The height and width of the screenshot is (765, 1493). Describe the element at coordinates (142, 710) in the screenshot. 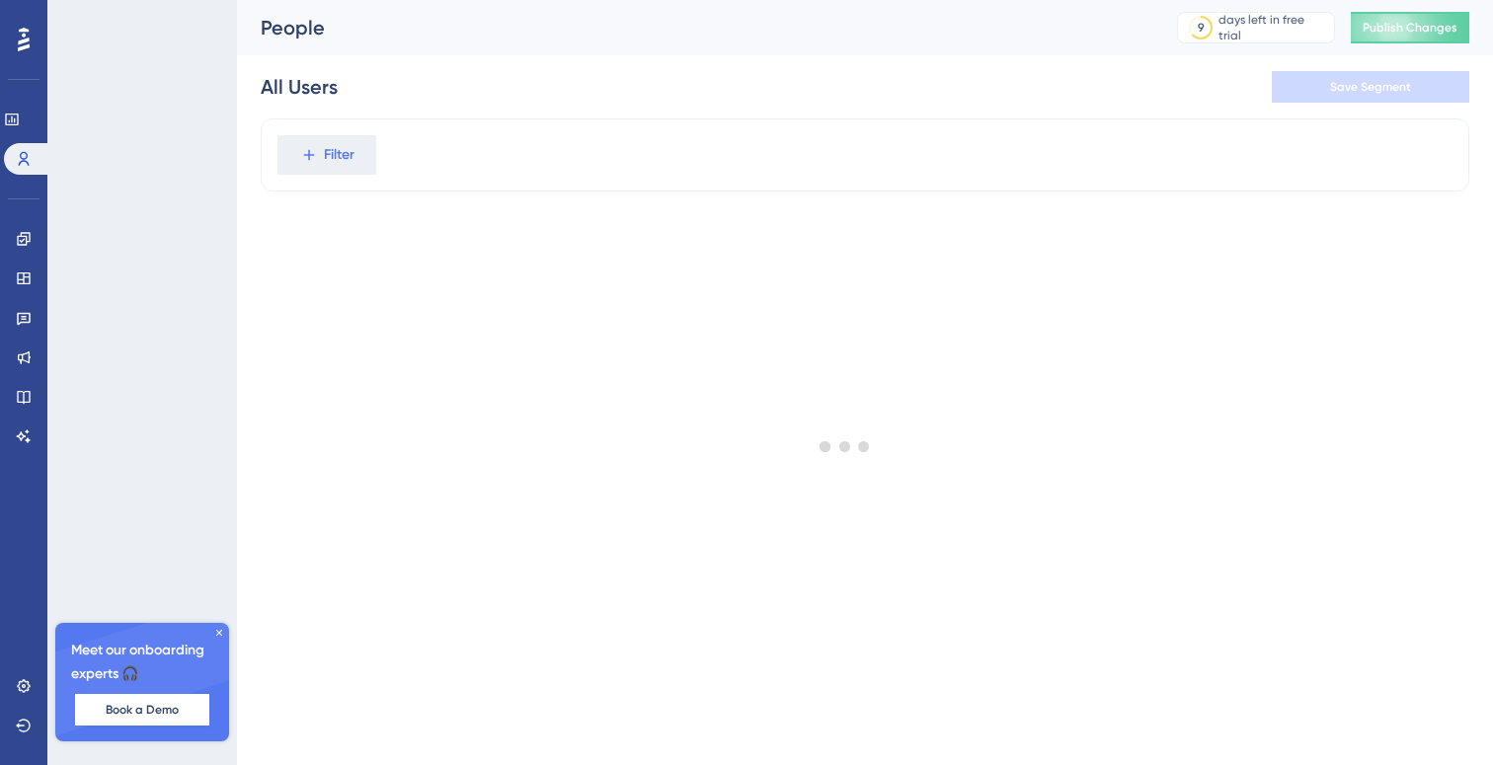

I see `button: Book a Demo` at that location.